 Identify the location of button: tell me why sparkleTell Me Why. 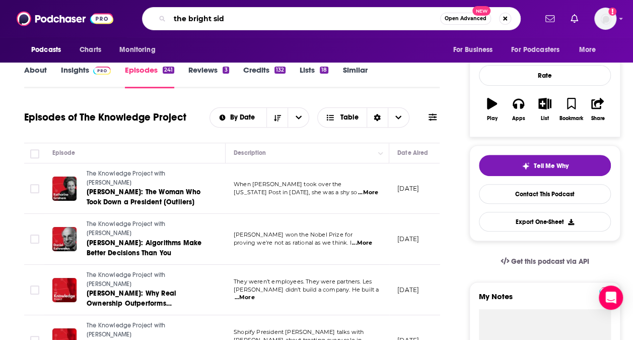
(545, 165).